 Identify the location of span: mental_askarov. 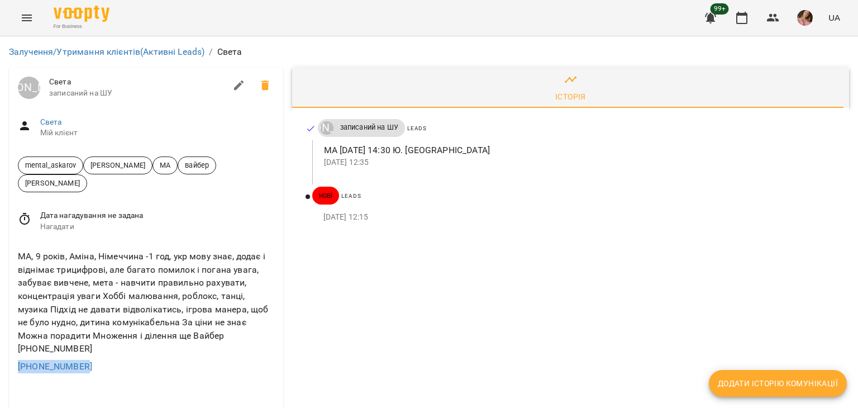
(50, 165).